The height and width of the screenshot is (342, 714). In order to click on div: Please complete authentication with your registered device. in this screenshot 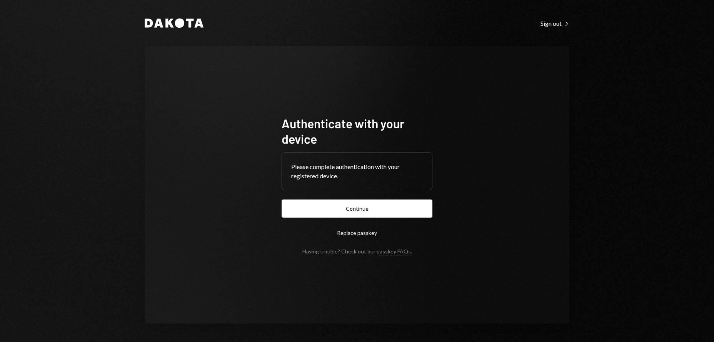, I will do `click(357, 171)`.